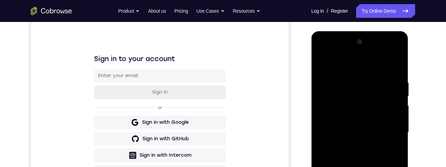 The image size is (446, 167). What do you see at coordinates (134, 148) in the screenshot?
I see `div: Sign in with Intercom` at bounding box center [134, 148].